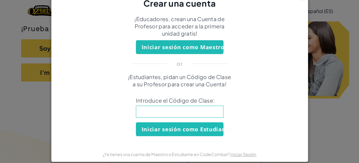 The height and width of the screenshot is (163, 359). Describe the element at coordinates (243, 154) in the screenshot. I see `a: Iniciar Sesión` at that location.